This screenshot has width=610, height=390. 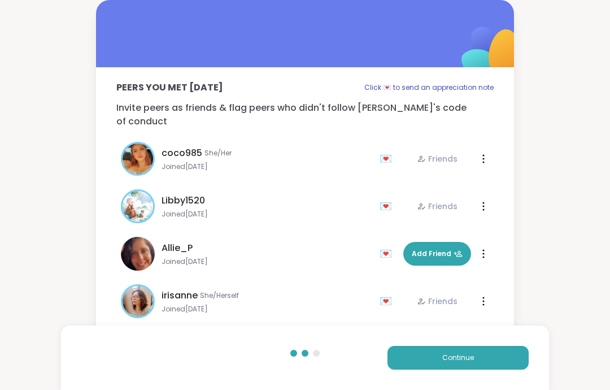 I want to click on button: Continue, so click(x=458, y=358).